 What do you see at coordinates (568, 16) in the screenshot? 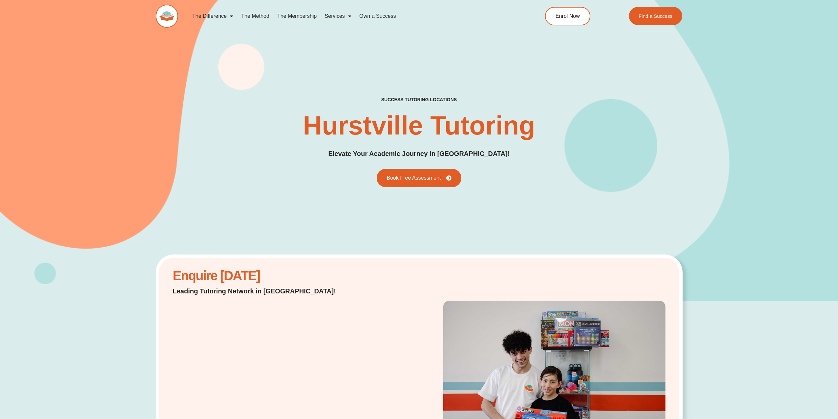
I see `span: Enrol Now` at bounding box center [568, 16].